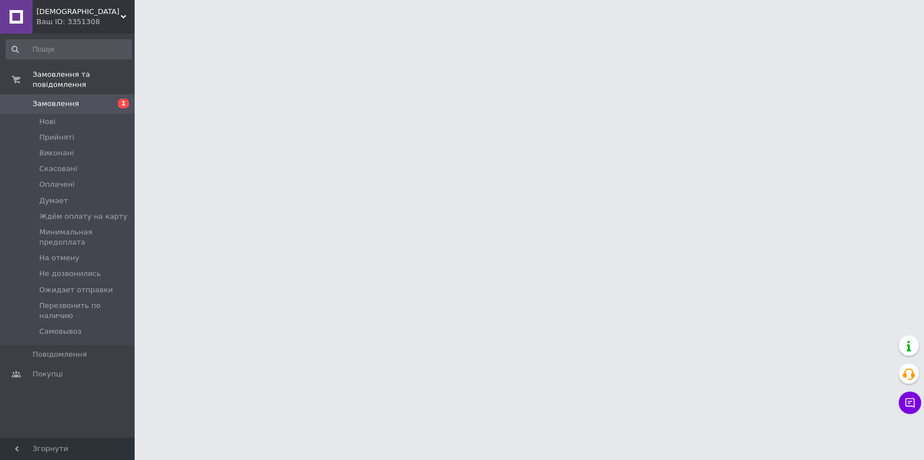 This screenshot has width=924, height=460. What do you see at coordinates (76, 290) in the screenshot?
I see `span: Ожидает отправки` at bounding box center [76, 290].